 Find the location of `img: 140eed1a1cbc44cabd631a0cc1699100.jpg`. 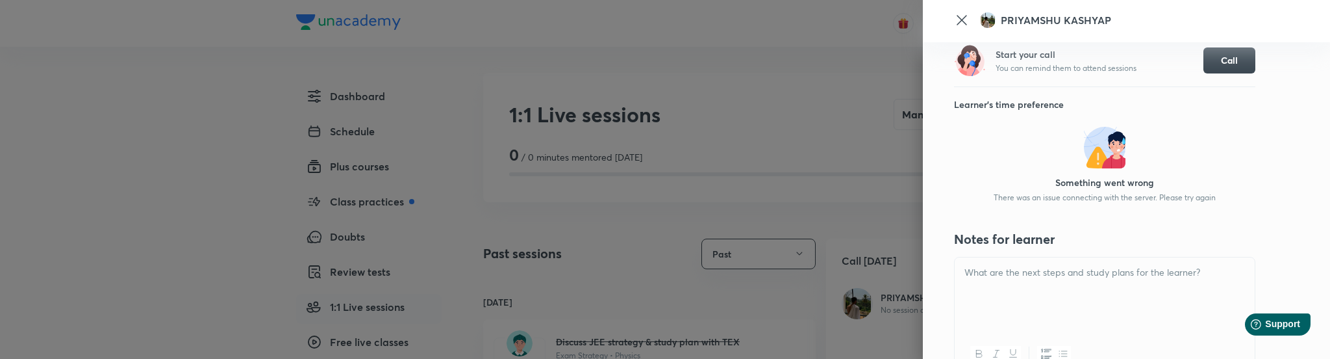

img: 140eed1a1cbc44cabd631a0cc1699100.jpg is located at coordinates (987, 20).